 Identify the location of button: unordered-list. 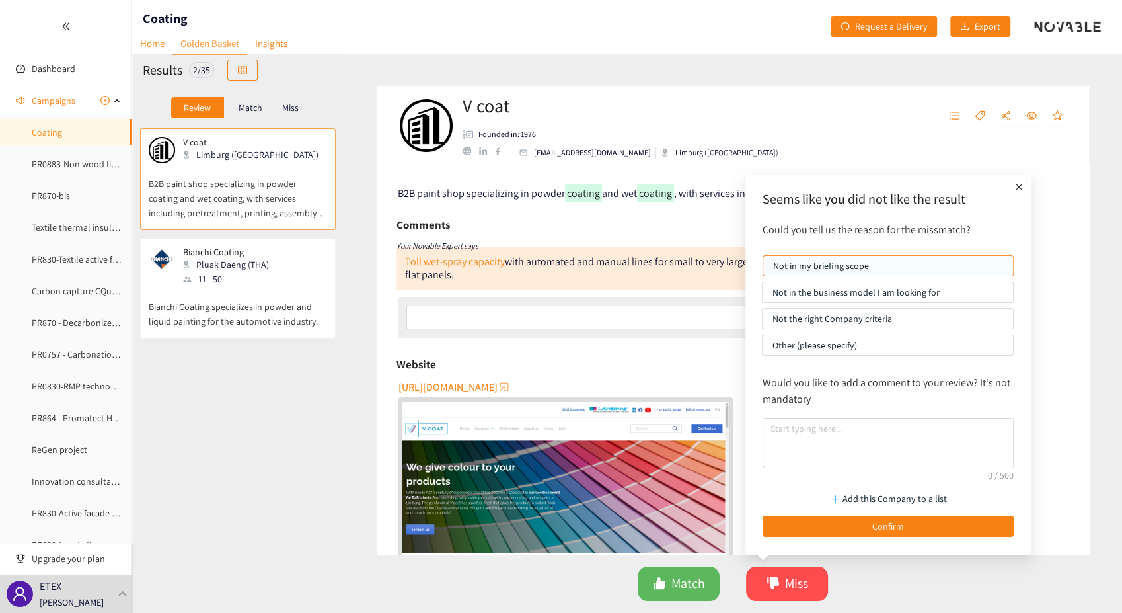
(954, 116).